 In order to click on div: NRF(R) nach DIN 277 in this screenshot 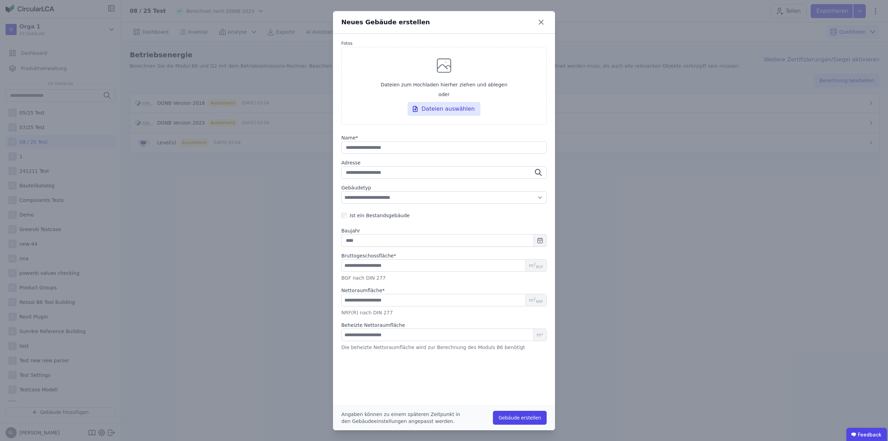, I will do `click(444, 313)`.